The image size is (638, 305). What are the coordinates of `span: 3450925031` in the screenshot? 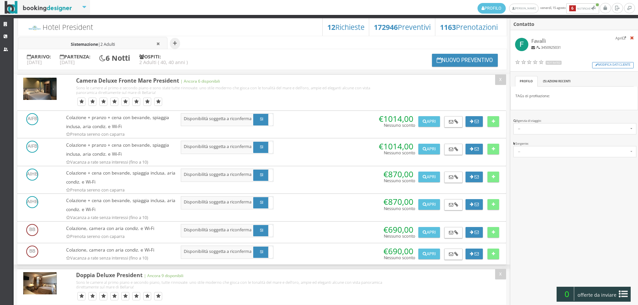 It's located at (551, 47).